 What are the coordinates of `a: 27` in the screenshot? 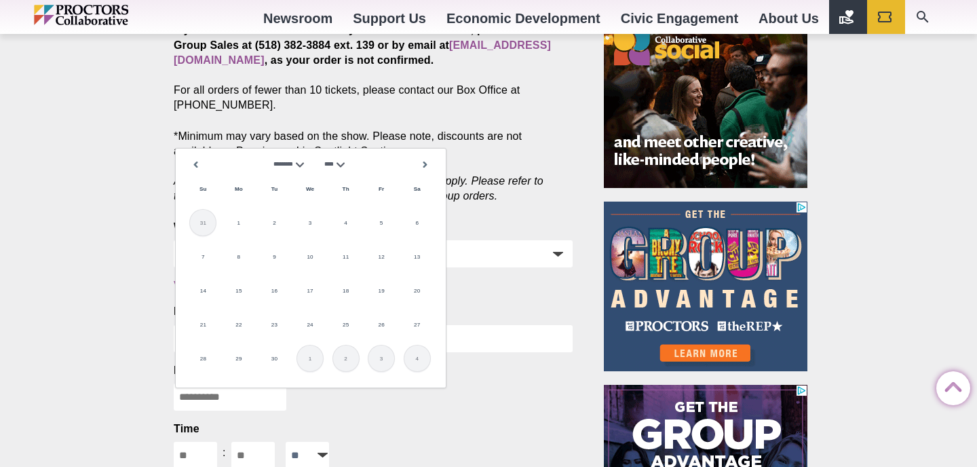 It's located at (417, 324).